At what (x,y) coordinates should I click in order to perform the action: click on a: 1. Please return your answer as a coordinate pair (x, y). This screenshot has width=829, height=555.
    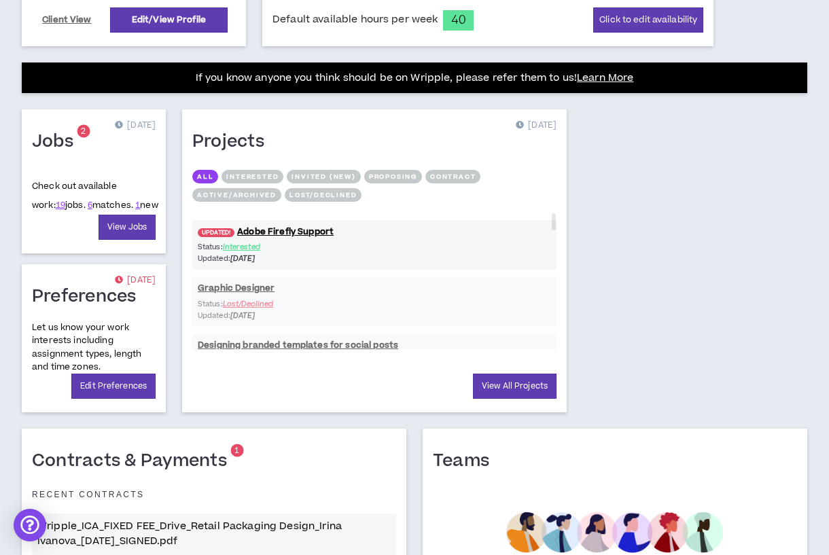
    Looking at the image, I should click on (137, 205).